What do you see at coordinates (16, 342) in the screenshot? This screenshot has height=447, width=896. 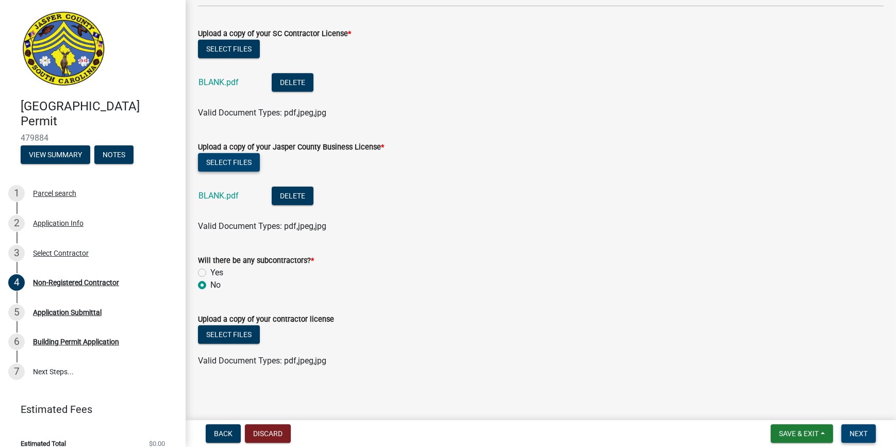 I see `div: 6` at bounding box center [16, 342].